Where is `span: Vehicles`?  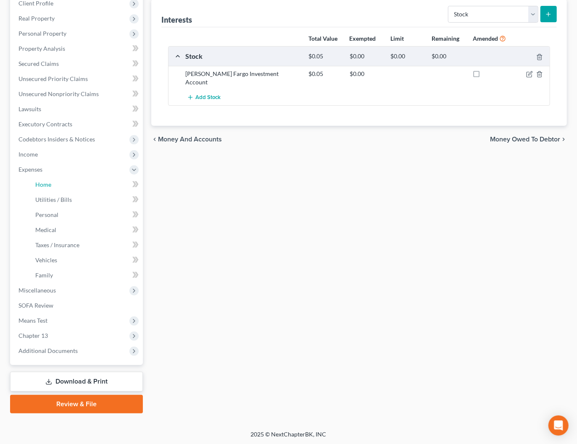 span: Vehicles is located at coordinates (46, 260).